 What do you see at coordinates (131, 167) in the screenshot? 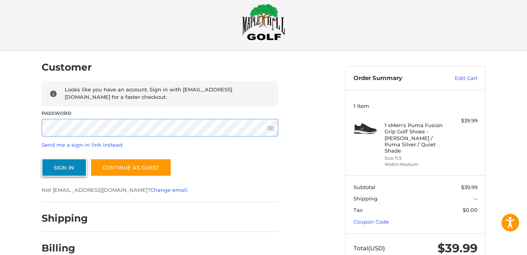
I see `a: Continue as guest` at bounding box center [131, 167].